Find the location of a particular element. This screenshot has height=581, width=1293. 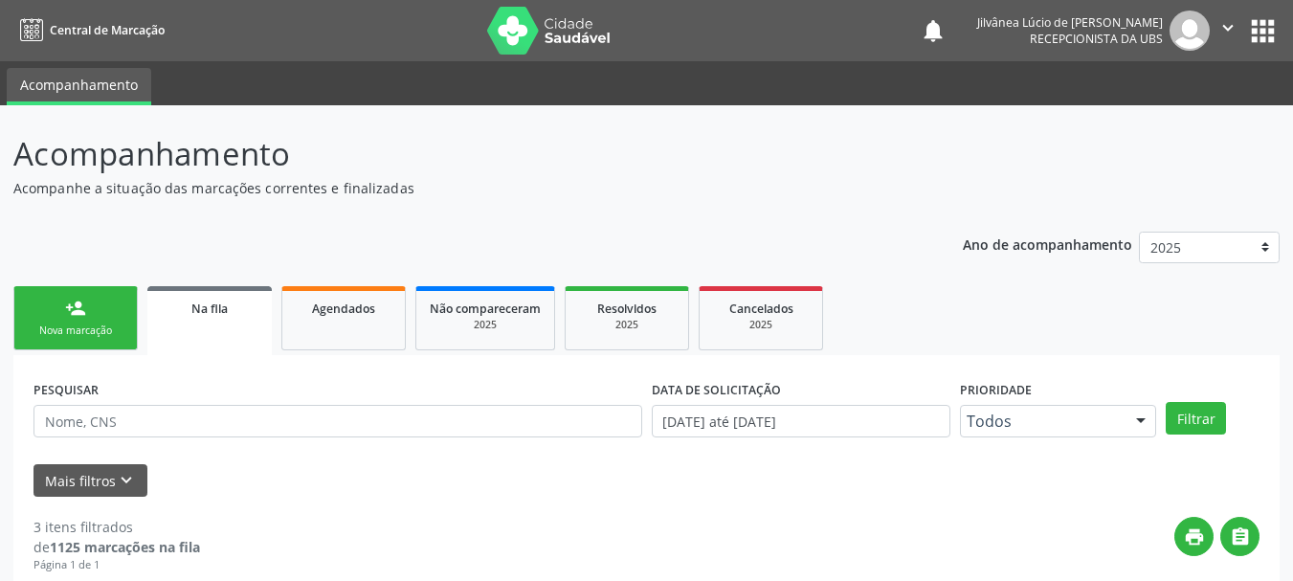

span: Resolvidos is located at coordinates (627, 308).